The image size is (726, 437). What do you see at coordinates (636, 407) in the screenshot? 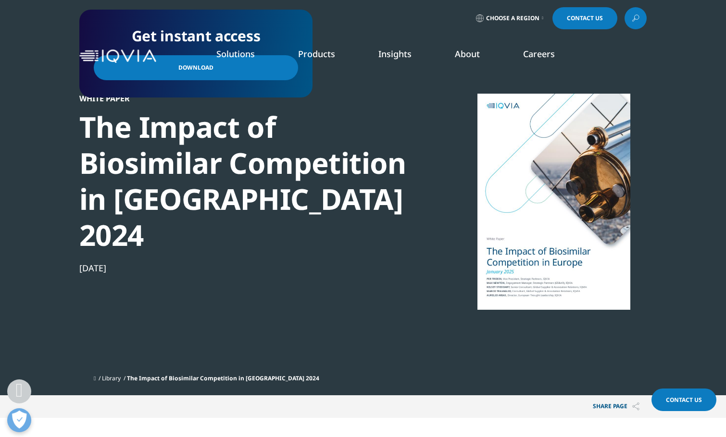
I see `img: Share PAGE` at bounding box center [636, 407].